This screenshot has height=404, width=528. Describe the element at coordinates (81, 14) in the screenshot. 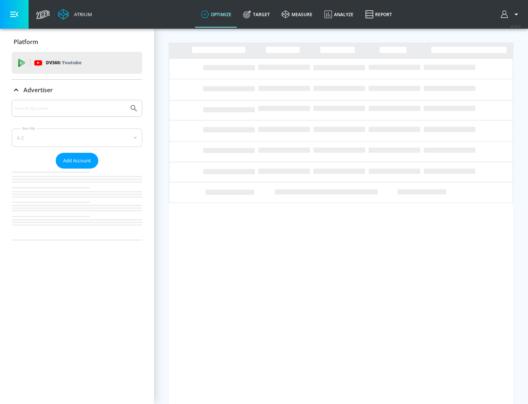

I see `div: Atrium` at that location.